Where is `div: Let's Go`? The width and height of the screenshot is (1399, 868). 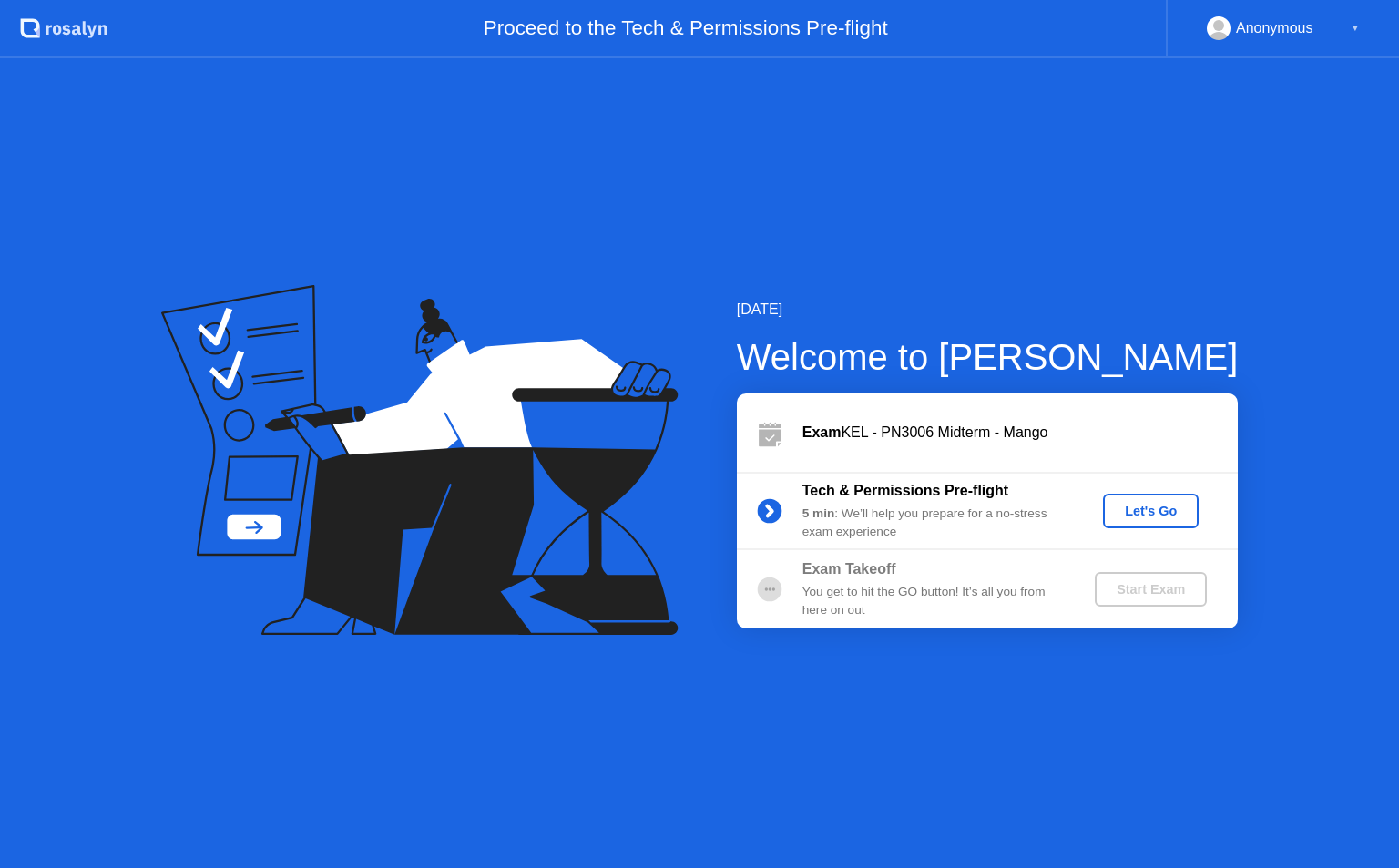
div: Let's Go is located at coordinates (1150, 511).